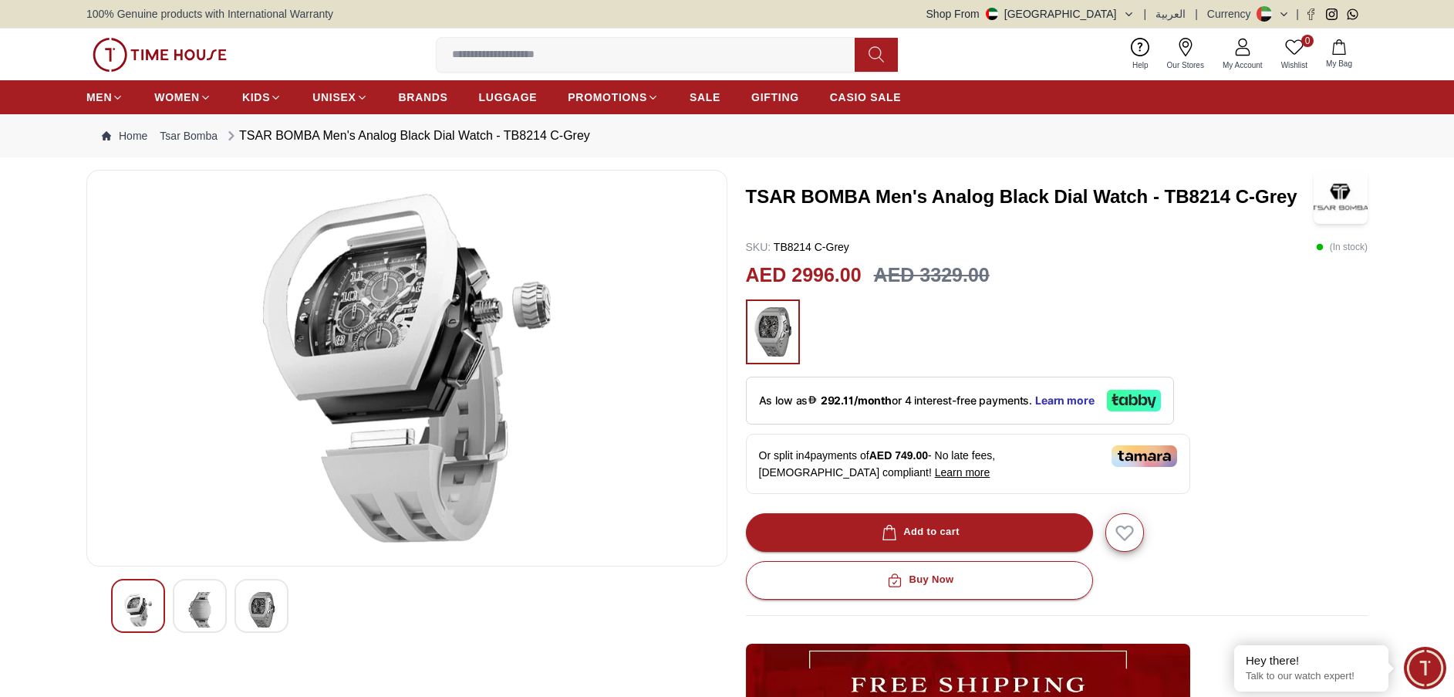  Describe the element at coordinates (920, 580) in the screenshot. I see `button: Buy Now` at that location.